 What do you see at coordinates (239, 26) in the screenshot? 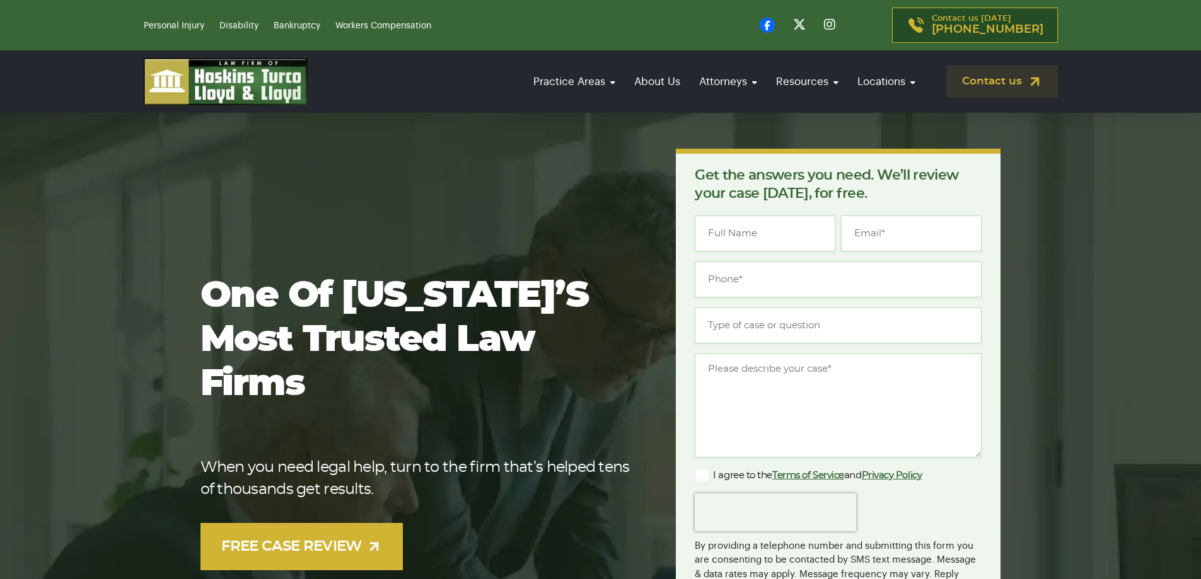
I see `a: Disability` at bounding box center [239, 26].